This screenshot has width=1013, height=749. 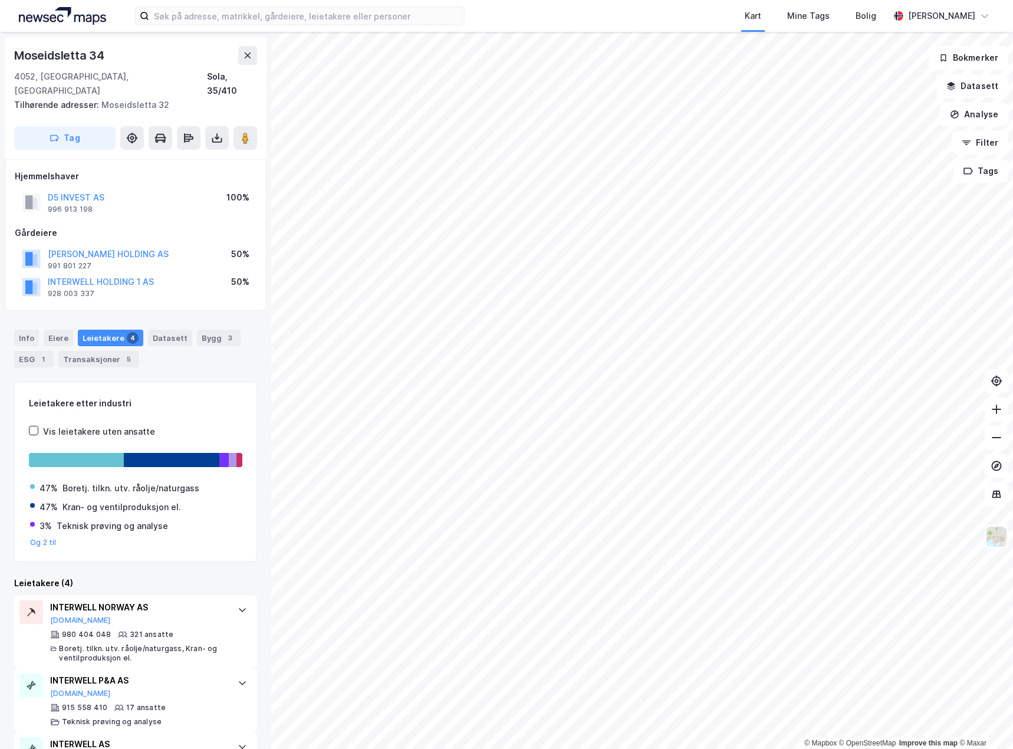 What do you see at coordinates (973, 86) in the screenshot?
I see `button: Datasett` at bounding box center [973, 86].